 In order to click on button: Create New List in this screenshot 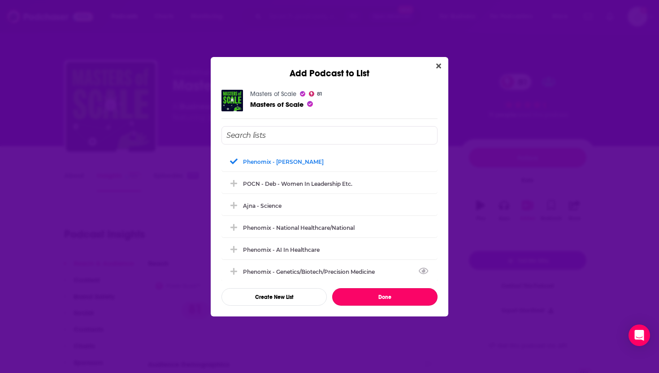, I will do `click(274, 296)`.